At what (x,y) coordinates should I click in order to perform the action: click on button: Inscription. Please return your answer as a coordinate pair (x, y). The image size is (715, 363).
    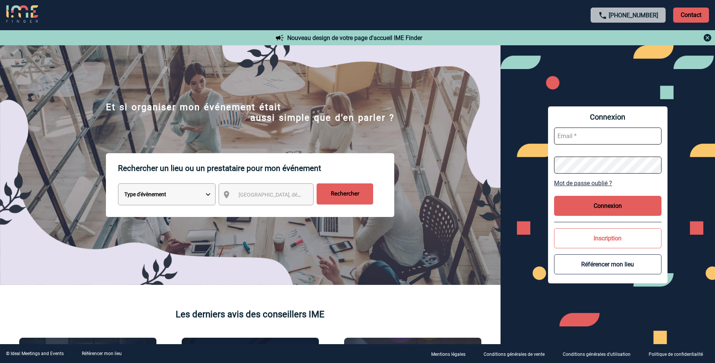
    Looking at the image, I should click on (608, 238).